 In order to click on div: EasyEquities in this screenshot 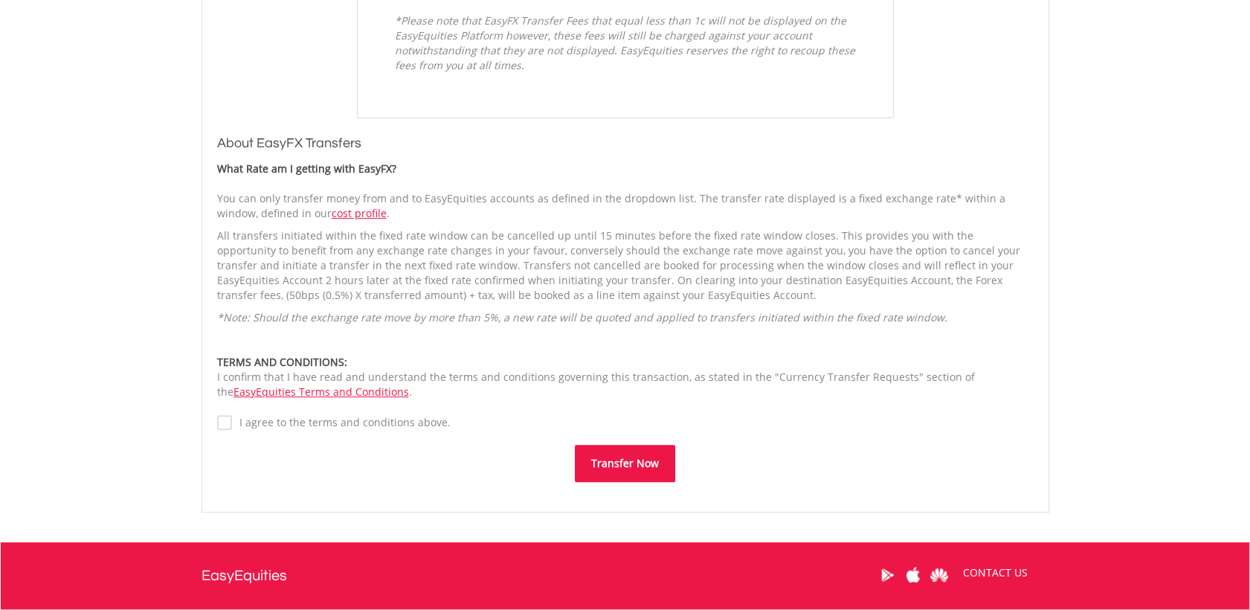, I will do `click(244, 576)`.